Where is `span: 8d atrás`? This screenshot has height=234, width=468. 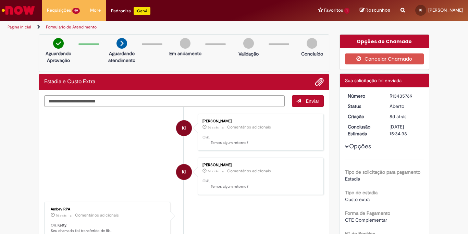
span: 8d atrás is located at coordinates (398, 117).